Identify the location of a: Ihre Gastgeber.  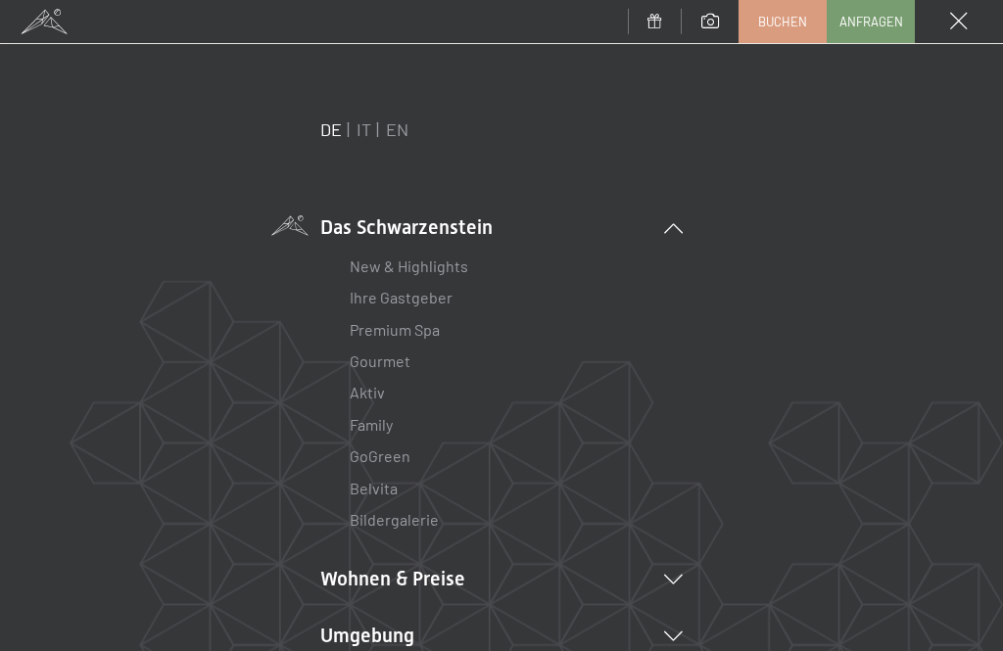
(400, 297).